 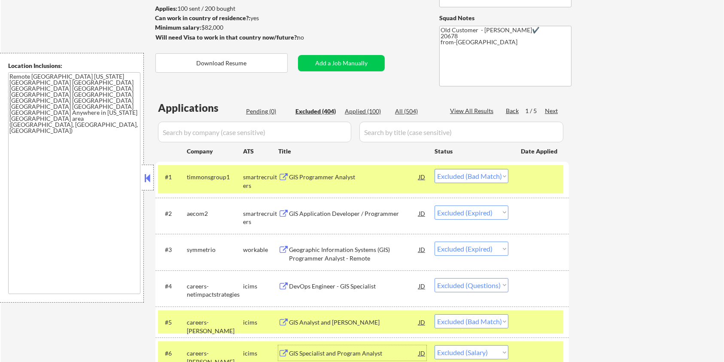 I want to click on strong: Applies:, so click(x=166, y=8).